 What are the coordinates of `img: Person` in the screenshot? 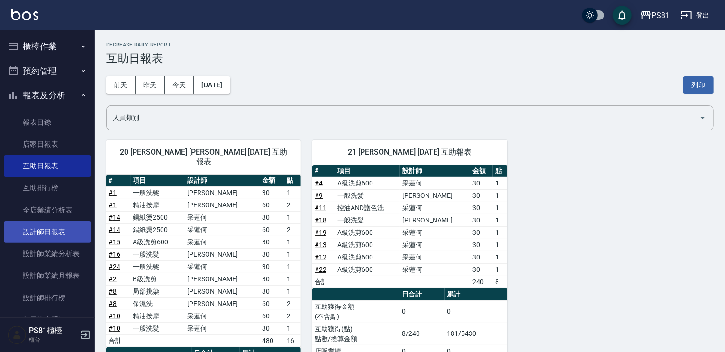 It's located at (17, 335).